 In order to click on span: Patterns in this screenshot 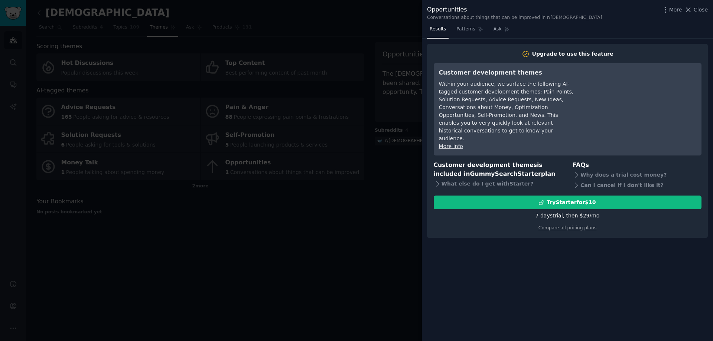, I will do `click(466, 29)`.